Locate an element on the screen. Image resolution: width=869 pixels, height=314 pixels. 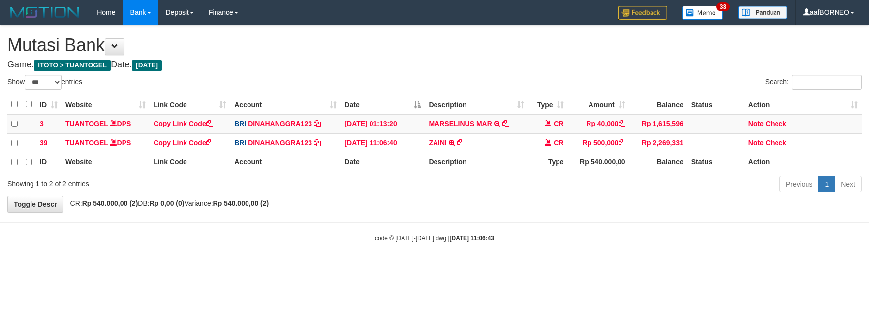
span: CR: DB: Variance: is located at coordinates (167, 203).